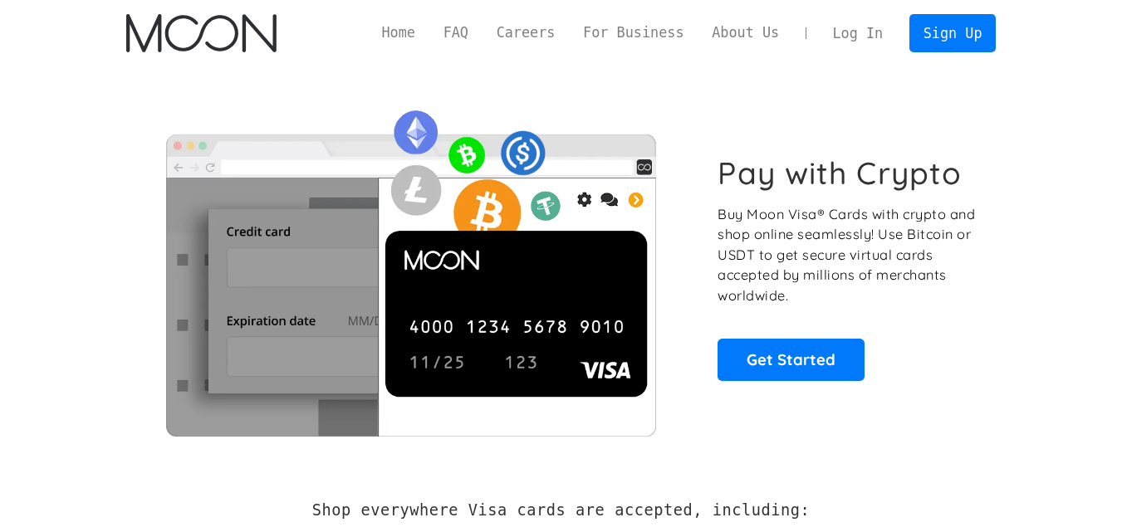 Image resolution: width=1122 pixels, height=532 pixels. I want to click on a: Home, so click(398, 32).